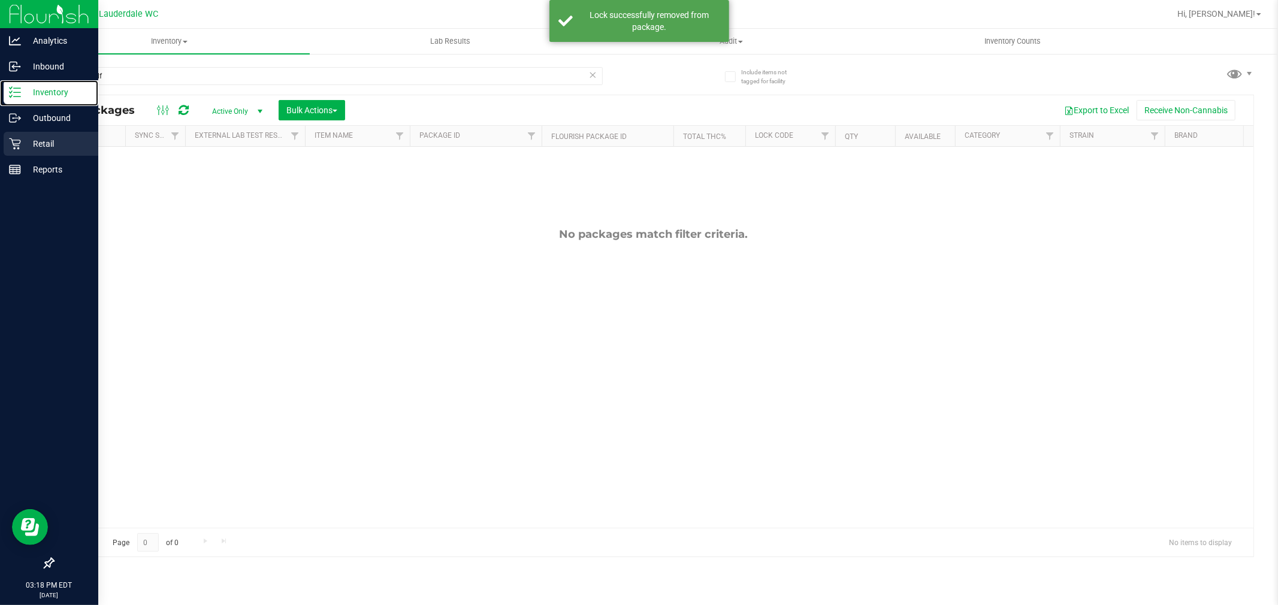 Image resolution: width=1278 pixels, height=605 pixels. Describe the element at coordinates (705, 137) in the screenshot. I see `a: Total THC%` at that location.